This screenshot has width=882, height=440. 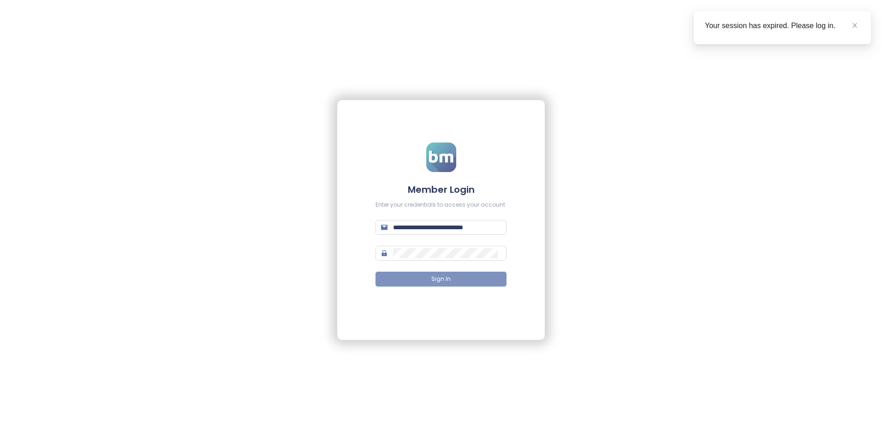 What do you see at coordinates (441, 279) in the screenshot?
I see `span: Sign In` at bounding box center [441, 279].